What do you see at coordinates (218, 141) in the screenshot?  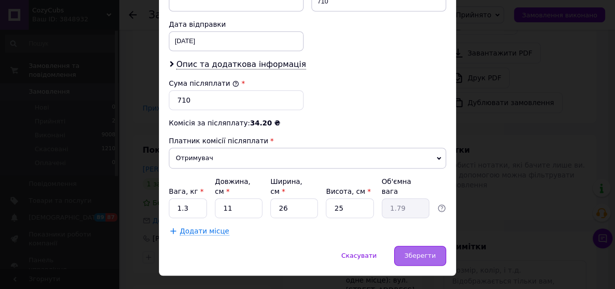 I see `span: Платник комісії післяплати` at bounding box center [218, 141].